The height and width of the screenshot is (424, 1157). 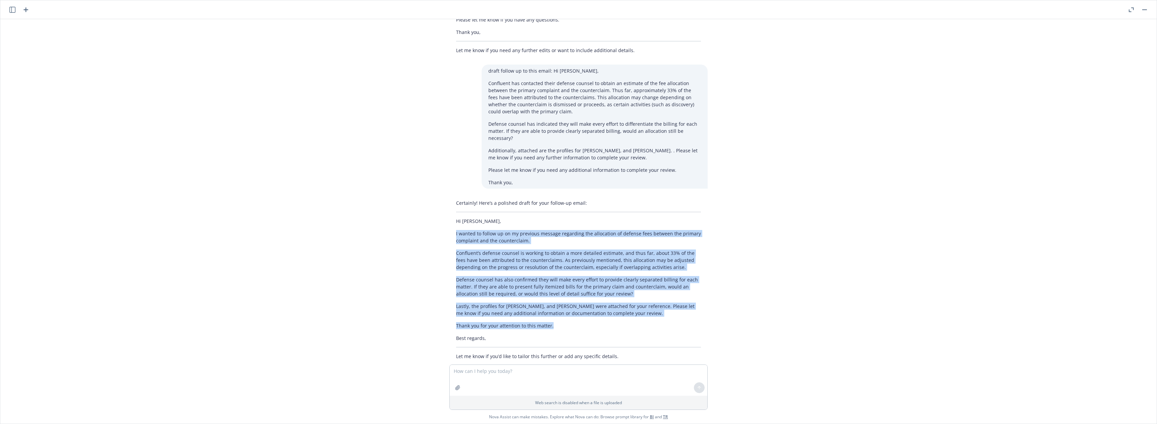 I want to click on p: Defense counsel has indicated they will make every effort to differentiate the billing for each m..., so click(x=595, y=131).